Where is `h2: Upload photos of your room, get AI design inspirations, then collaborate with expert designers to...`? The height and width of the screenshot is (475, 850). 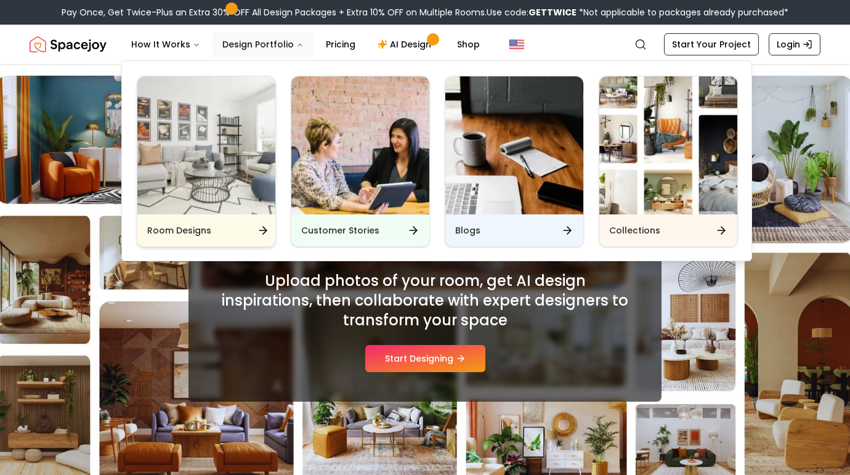 h2: Upload photos of your room, get AI design inspirations, then collaborate with expert designers to... is located at coordinates (425, 301).